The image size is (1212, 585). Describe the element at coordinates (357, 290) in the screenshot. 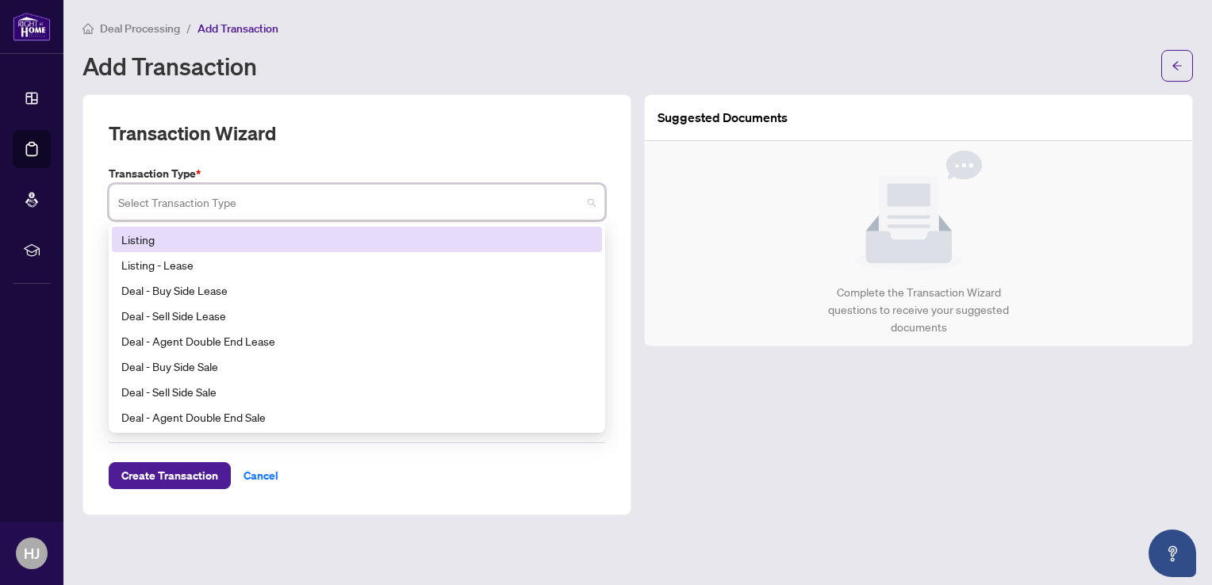

I see `div: Deal - Buy Side Lease` at that location.